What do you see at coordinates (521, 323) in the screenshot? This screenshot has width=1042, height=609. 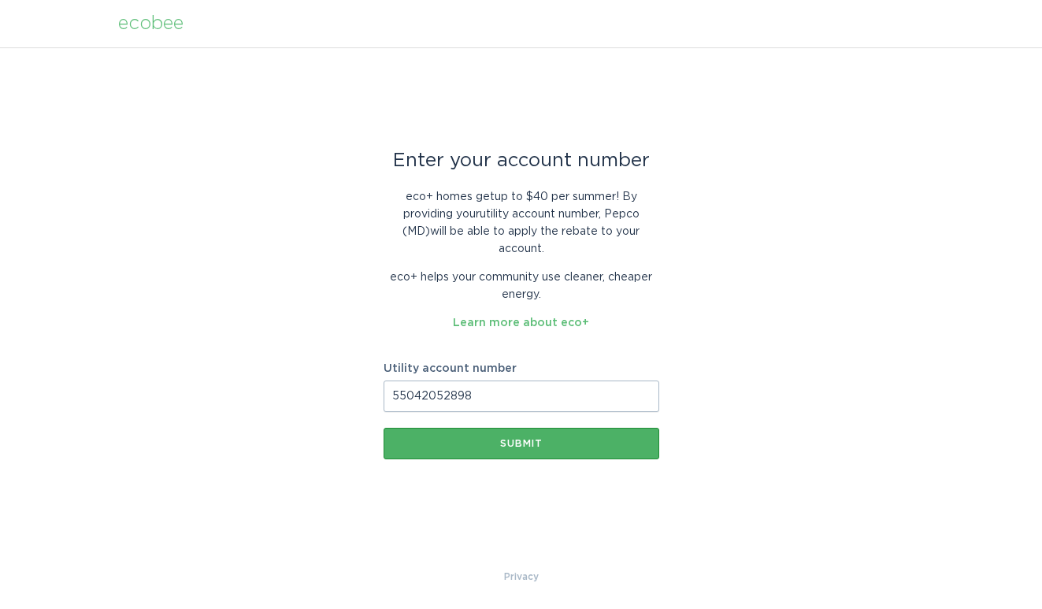 I see `a: Learn more about eco+` at bounding box center [521, 323].